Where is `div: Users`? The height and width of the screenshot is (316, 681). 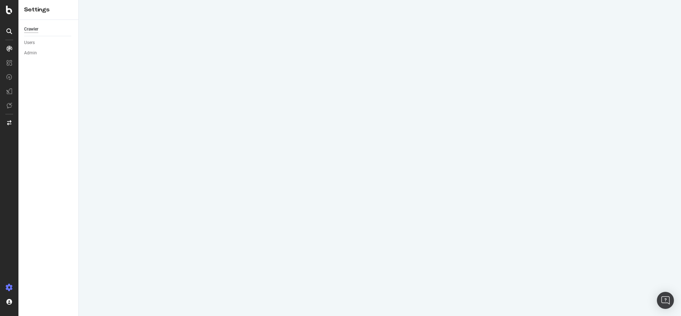 div: Users is located at coordinates (29, 43).